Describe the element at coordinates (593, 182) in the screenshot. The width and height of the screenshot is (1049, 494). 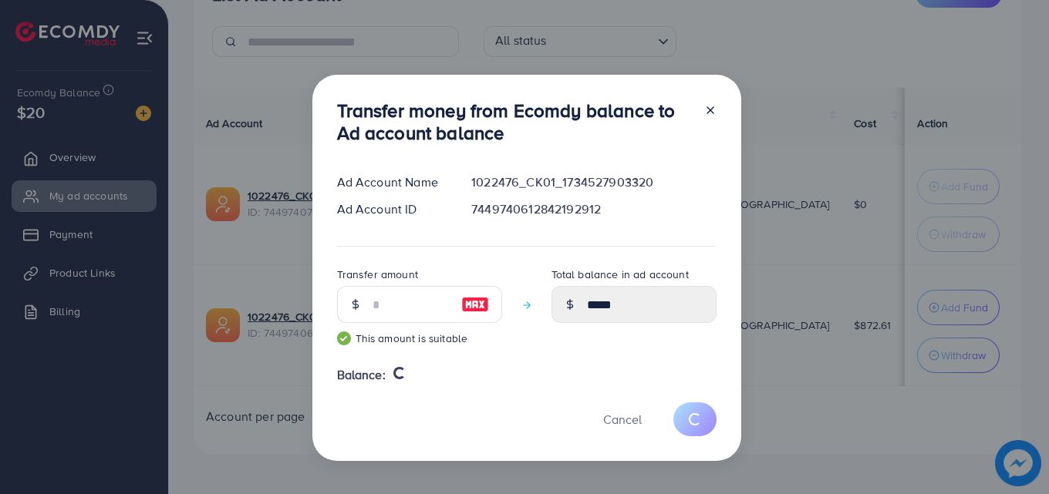
I see `div: 1022476_CK01_1734527903320` at that location.